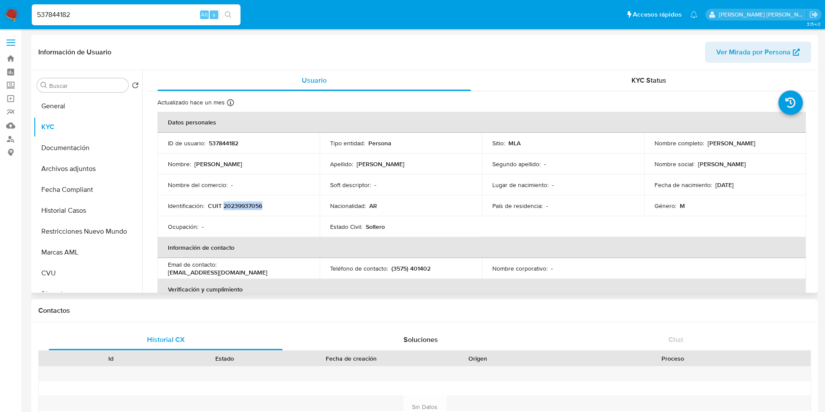  I want to click on p: Lugar de nacimiento :, so click(520, 185).